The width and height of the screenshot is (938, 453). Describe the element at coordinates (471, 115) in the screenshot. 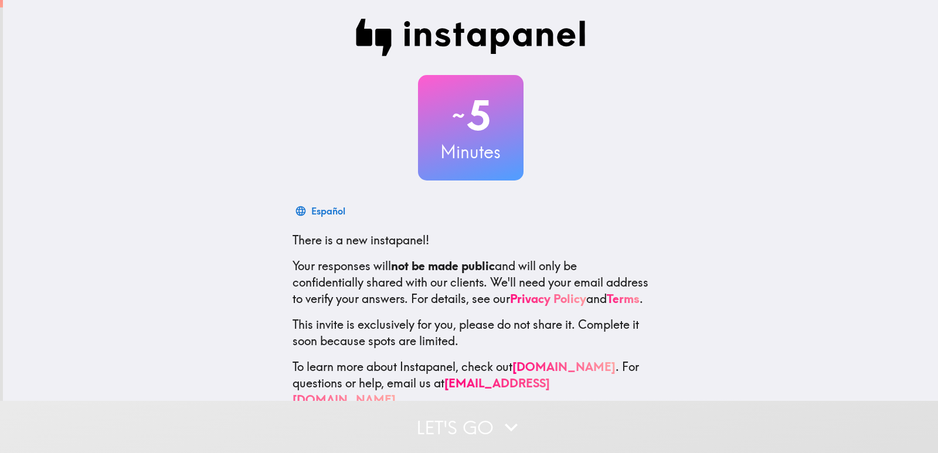

I see `h2: 5` at that location.